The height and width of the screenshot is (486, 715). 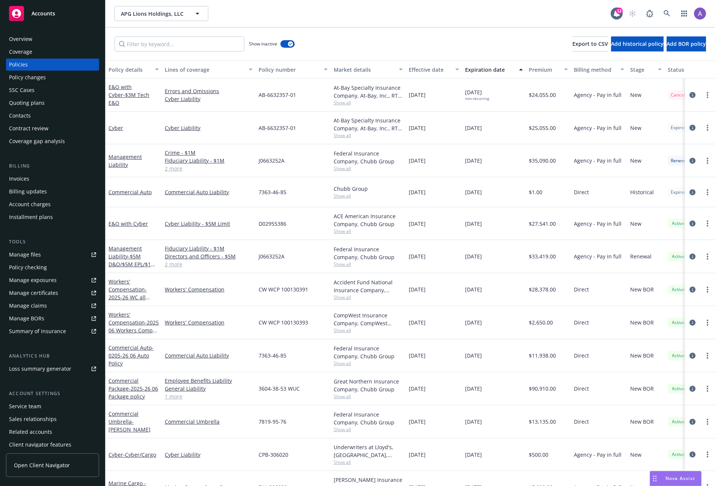 I want to click on a: Contract review, so click(x=53, y=128).